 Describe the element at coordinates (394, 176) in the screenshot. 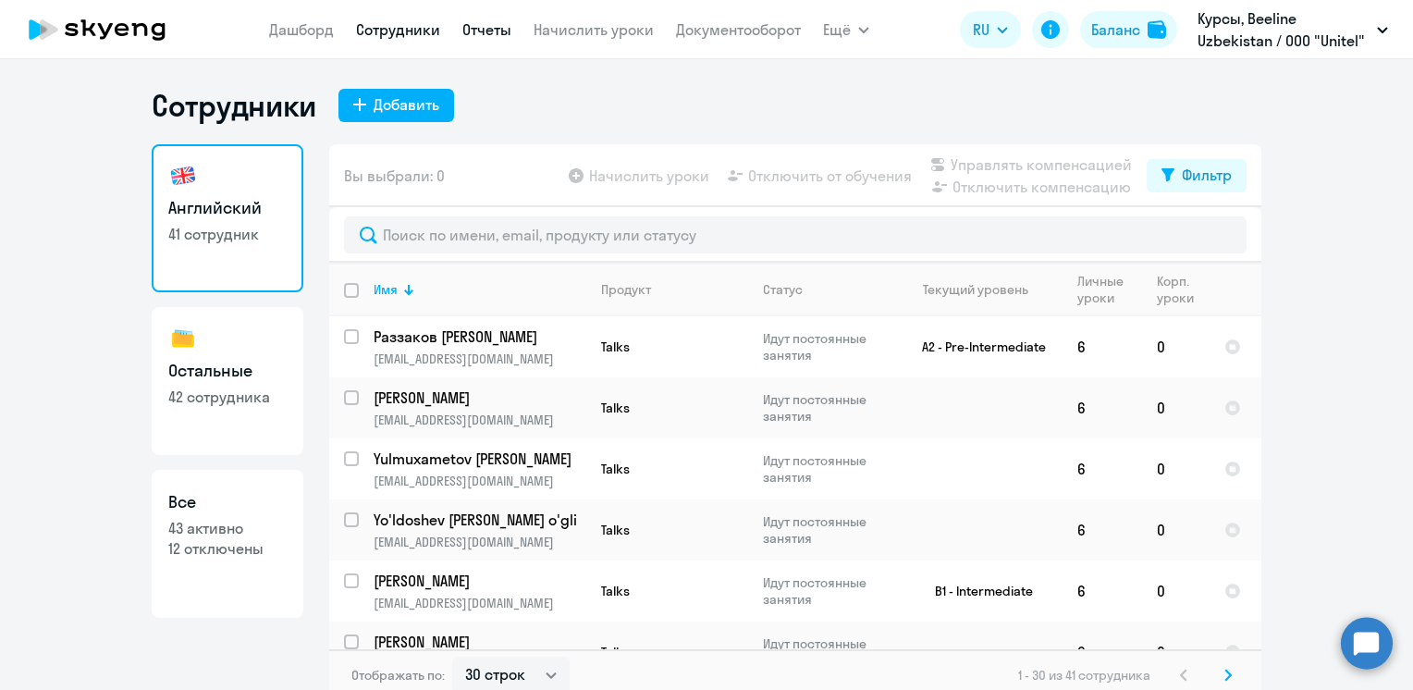

I see `span: Вы выбрали: 0` at that location.